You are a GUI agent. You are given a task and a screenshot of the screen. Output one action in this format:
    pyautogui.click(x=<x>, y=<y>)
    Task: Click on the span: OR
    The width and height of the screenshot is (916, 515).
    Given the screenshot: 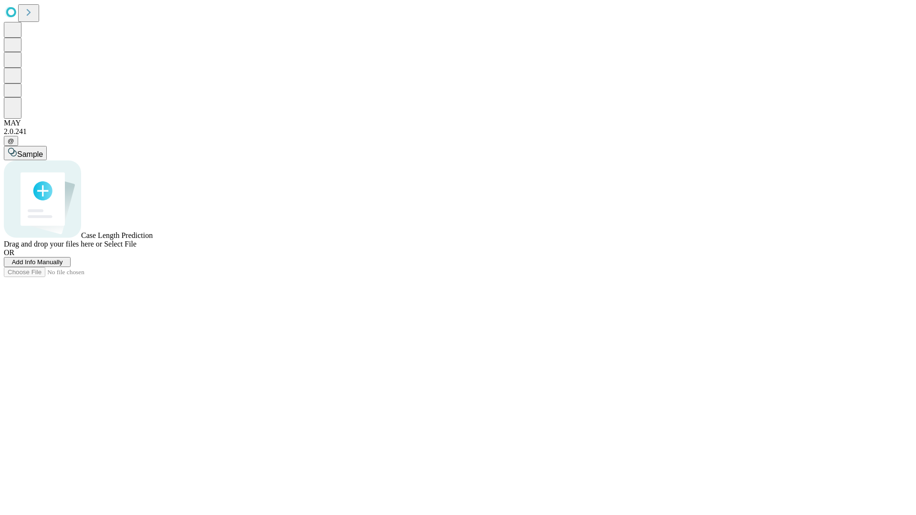 What is the action you would take?
    pyautogui.click(x=9, y=252)
    